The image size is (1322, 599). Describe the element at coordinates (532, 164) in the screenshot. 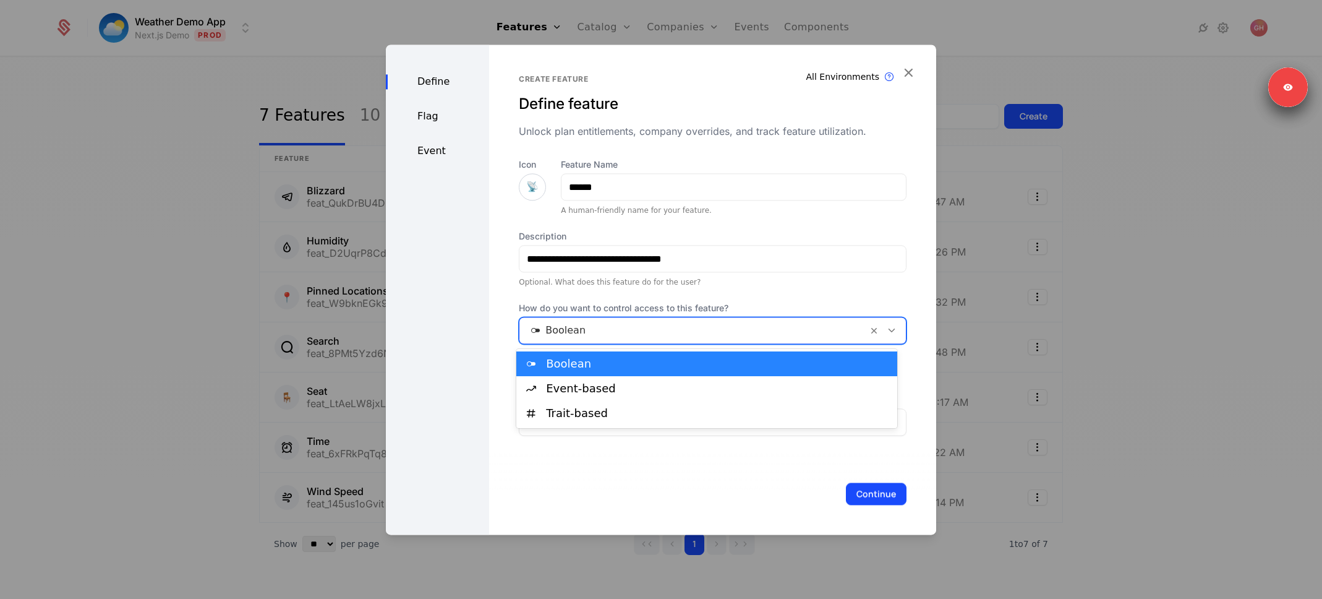

I see `label: Icon` at that location.